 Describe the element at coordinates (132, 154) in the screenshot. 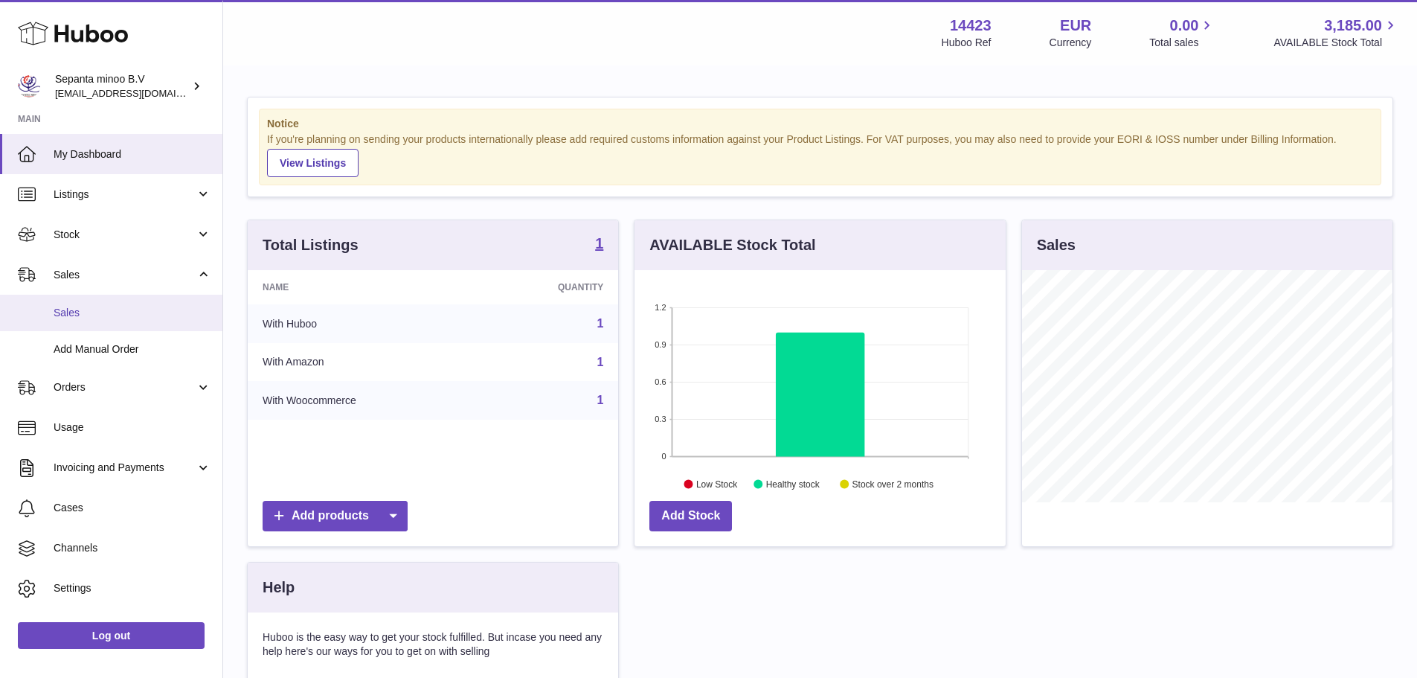

I see `span: My Dashboard` at that location.